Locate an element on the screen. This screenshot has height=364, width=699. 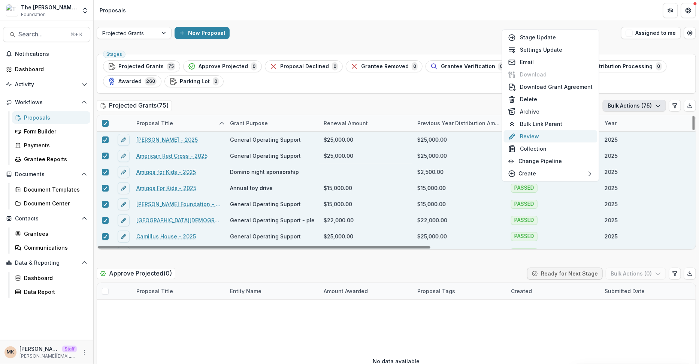
span: Domino night sponsorship is located at coordinates (264, 171).